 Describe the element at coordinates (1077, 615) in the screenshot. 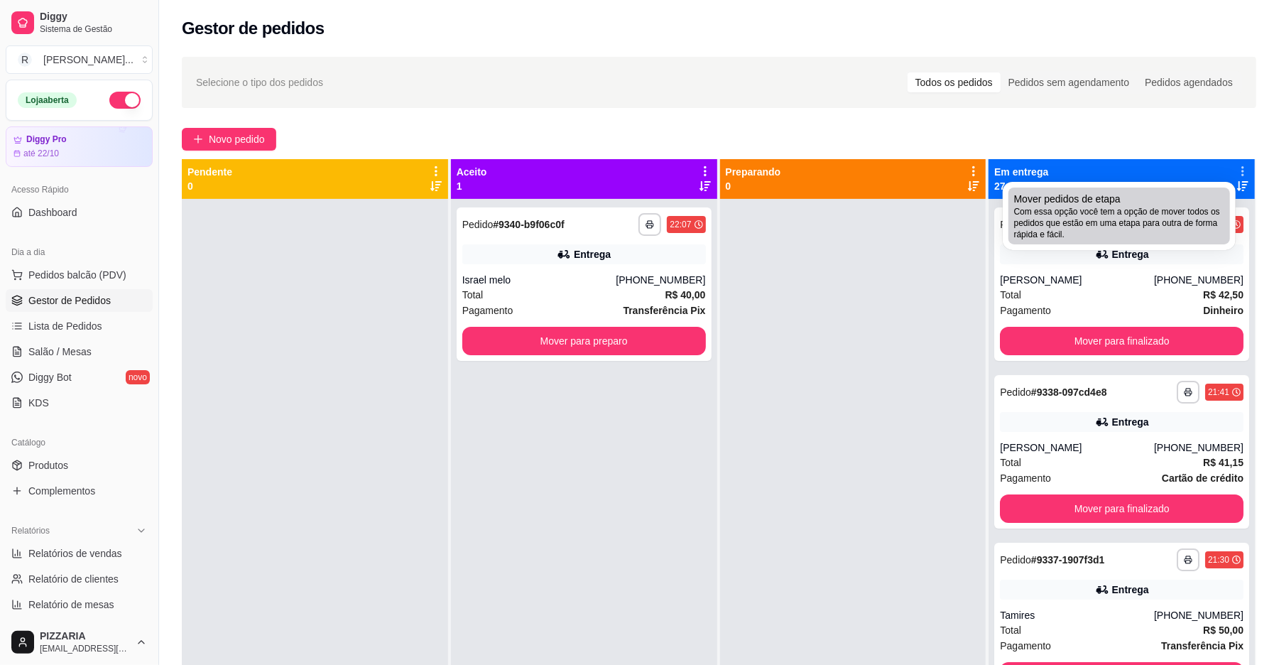

I see `div: Tamires` at that location.